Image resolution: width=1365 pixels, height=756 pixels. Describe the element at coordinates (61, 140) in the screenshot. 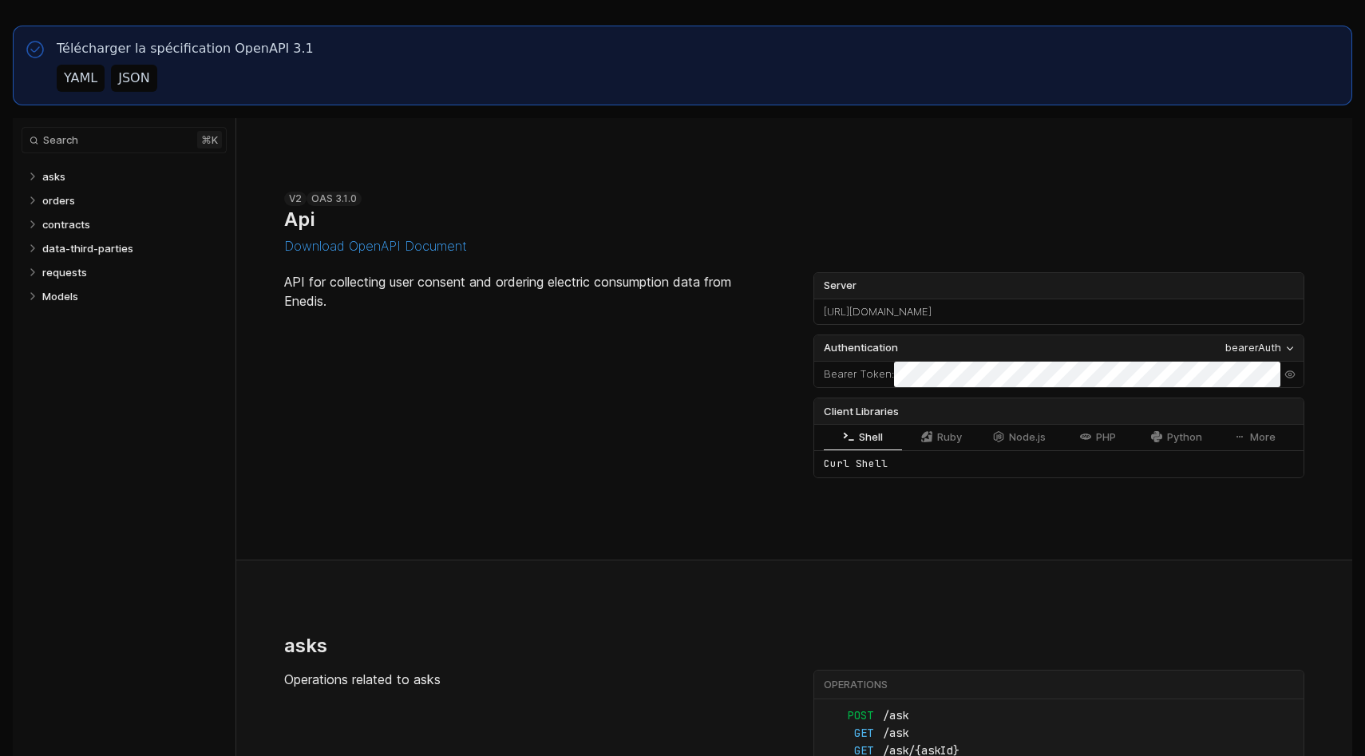

I see `span: Search` at that location.